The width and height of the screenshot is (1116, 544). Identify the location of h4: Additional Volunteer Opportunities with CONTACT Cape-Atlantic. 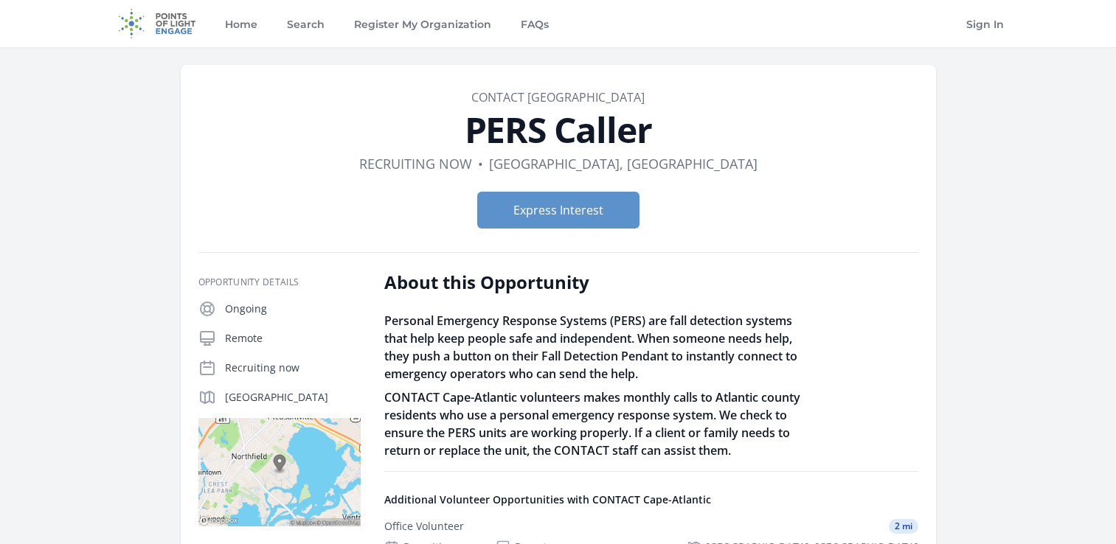
(651, 500).